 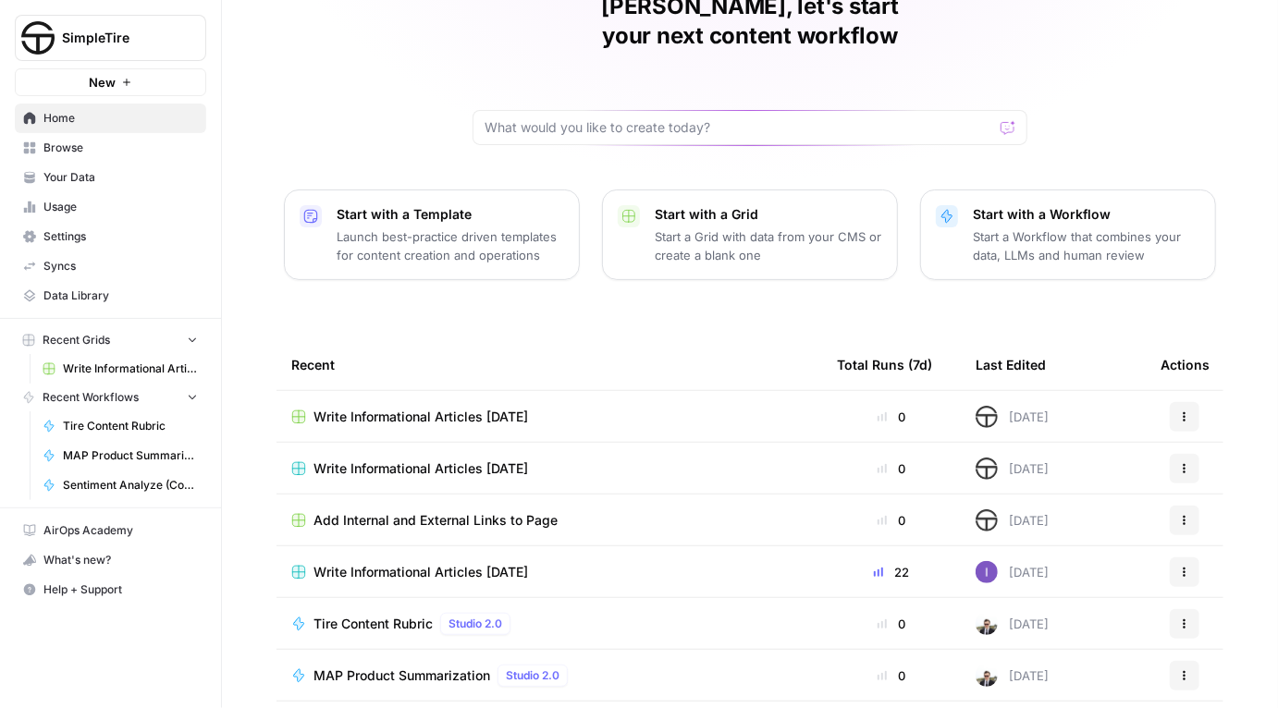 What do you see at coordinates (120, 296) in the screenshot?
I see `span: Data Library` at bounding box center [120, 296].